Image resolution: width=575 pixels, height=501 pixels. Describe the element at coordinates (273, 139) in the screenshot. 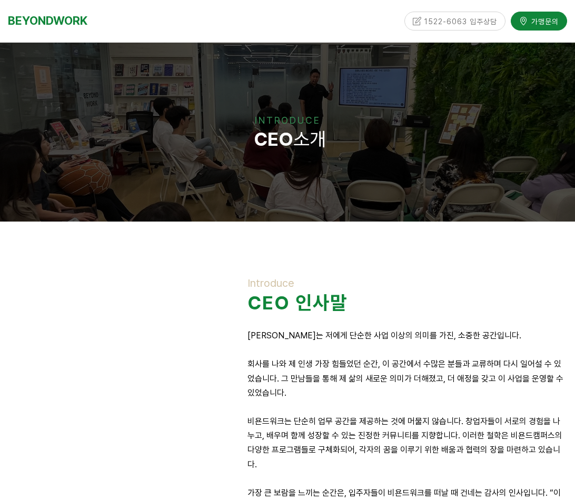

I see `strong: CEO` at that location.